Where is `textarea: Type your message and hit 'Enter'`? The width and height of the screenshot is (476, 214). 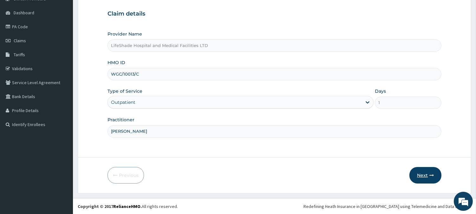
textarea: Type your message and hit 'Enter' is located at coordinates (62, 156).